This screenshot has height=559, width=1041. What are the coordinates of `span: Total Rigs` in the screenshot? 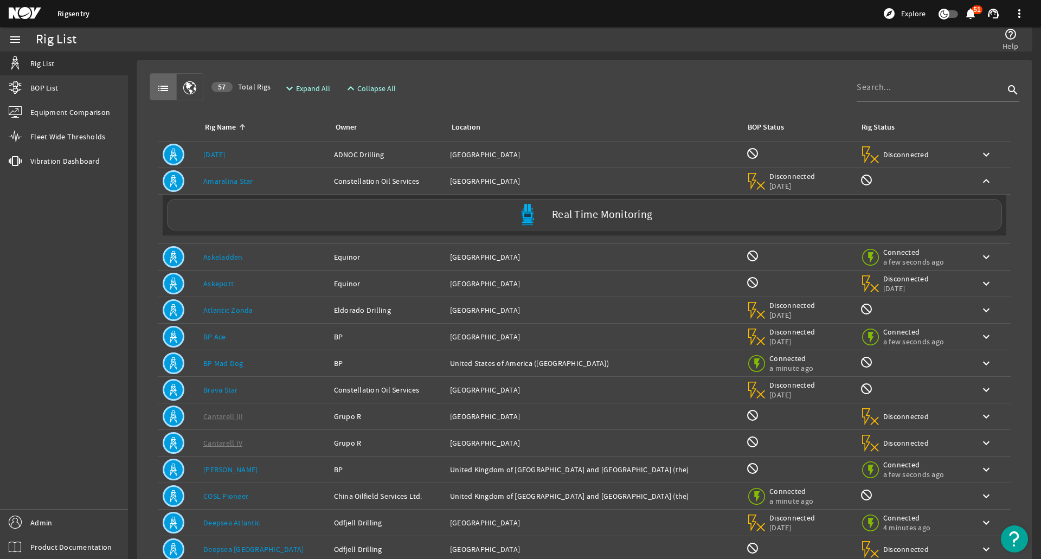 It's located at (241, 87).